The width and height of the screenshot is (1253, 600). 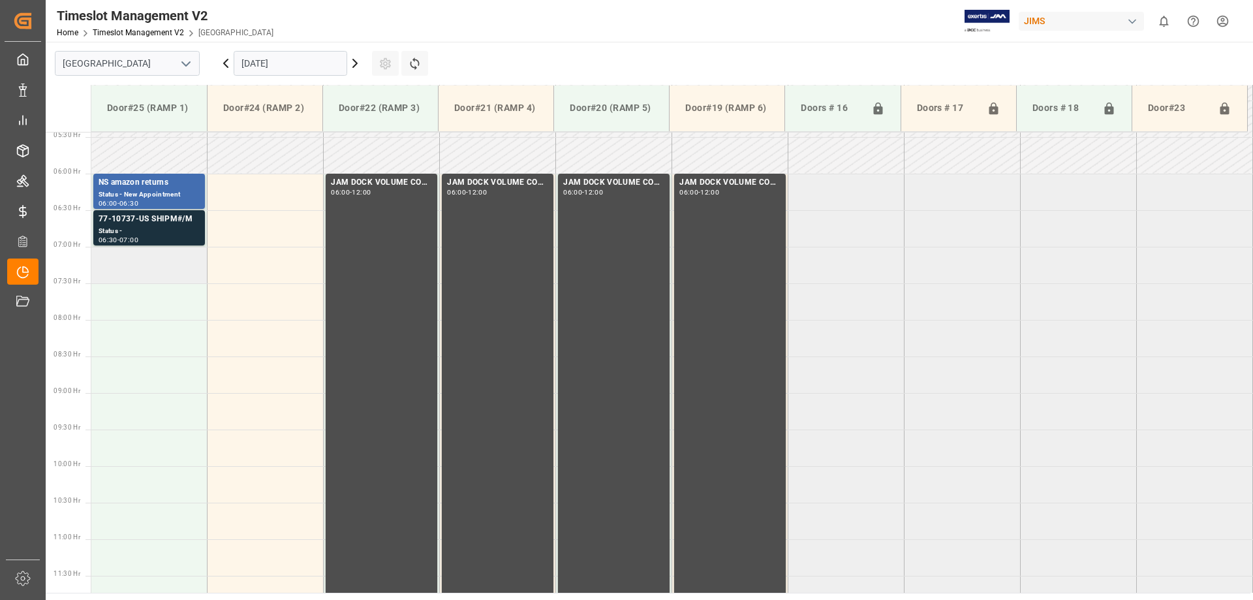 What do you see at coordinates (127, 63) in the screenshot?
I see `input: Type to search/select` at bounding box center [127, 63].